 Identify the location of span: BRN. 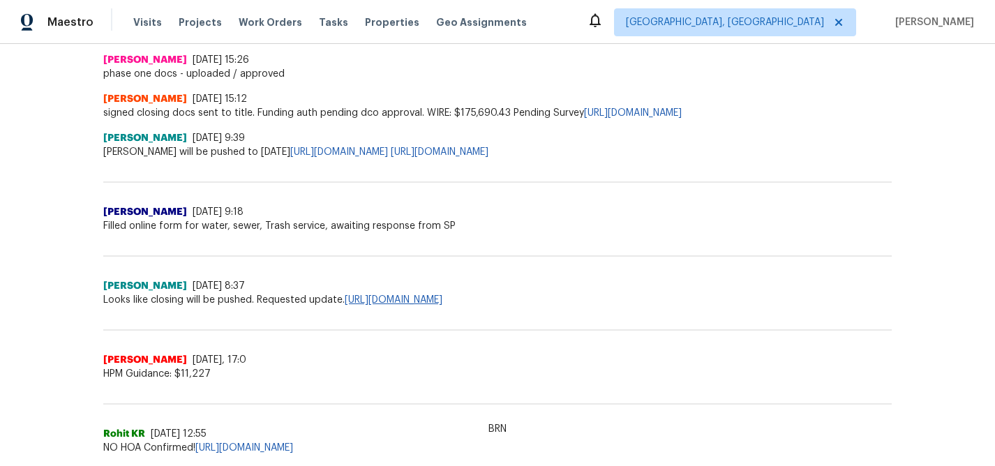
(498, 429).